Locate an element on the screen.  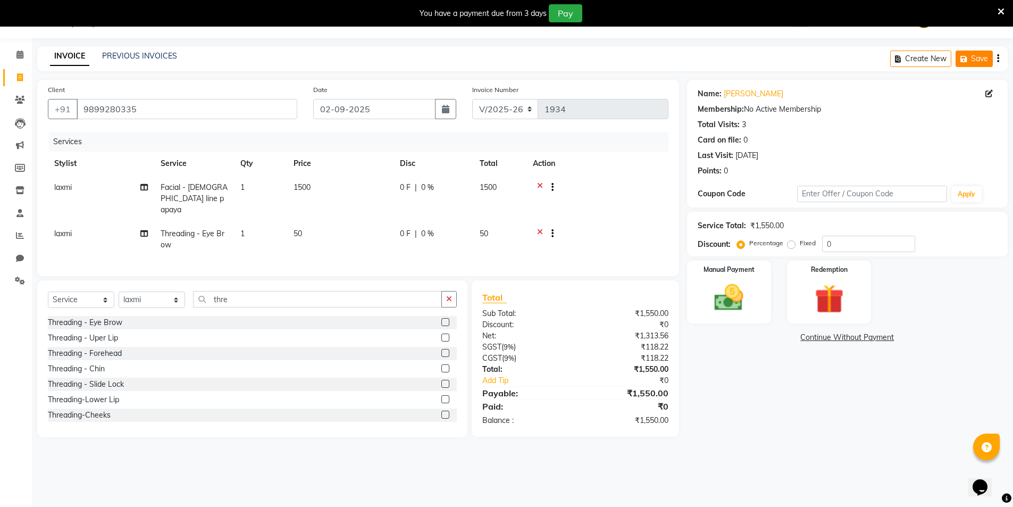
a: Add Tip is located at coordinates (533, 380).